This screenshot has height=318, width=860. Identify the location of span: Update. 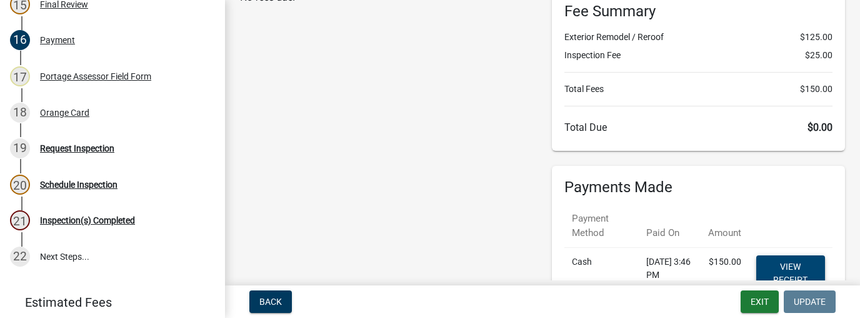
(809, 301).